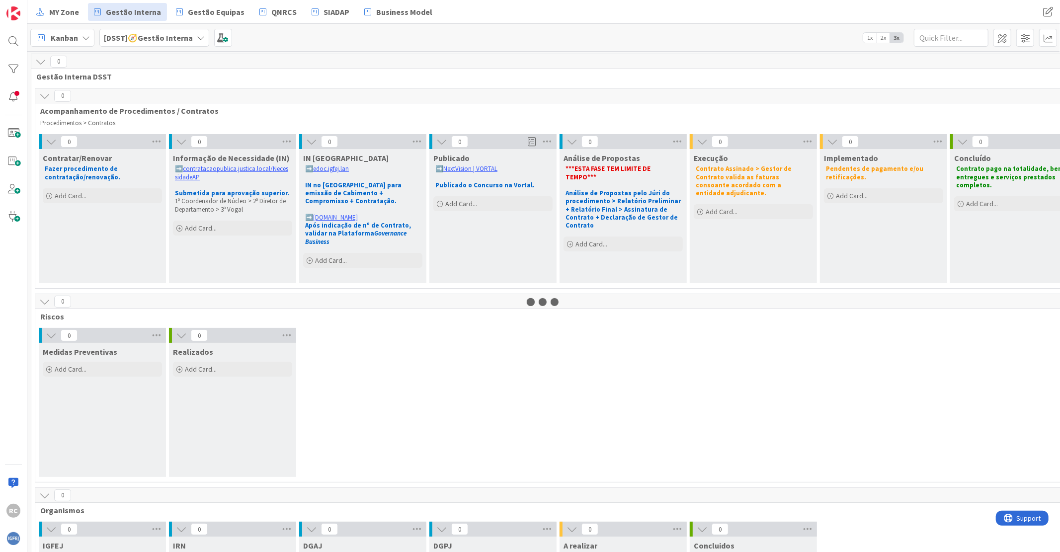 Image resolution: width=1060 pixels, height=552 pixels. What do you see at coordinates (53, 546) in the screenshot?
I see `span: IGFEJ` at bounding box center [53, 546].